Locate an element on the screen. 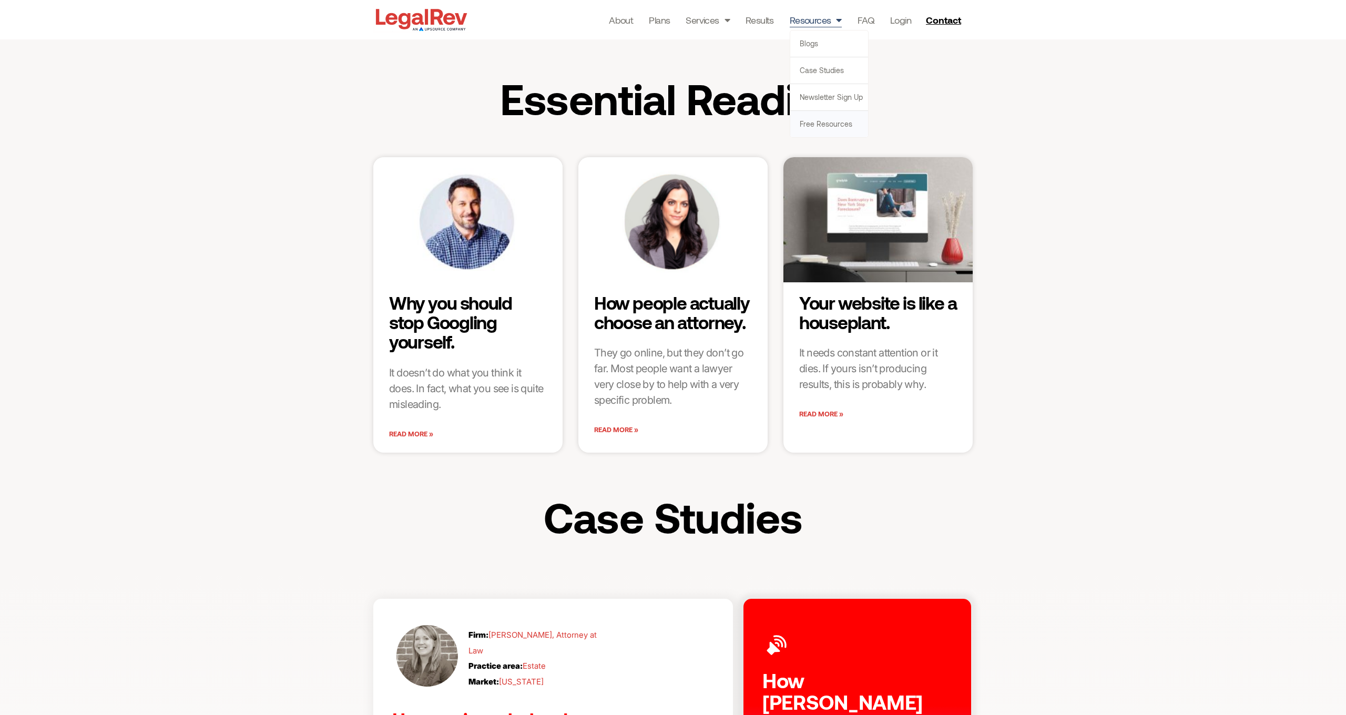  a: Free Resources is located at coordinates (829, 124).